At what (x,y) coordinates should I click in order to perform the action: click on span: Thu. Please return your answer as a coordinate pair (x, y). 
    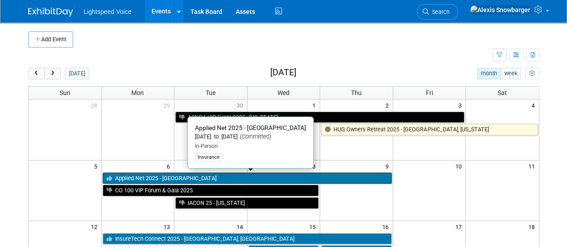
    Looking at the image, I should click on (357, 93).